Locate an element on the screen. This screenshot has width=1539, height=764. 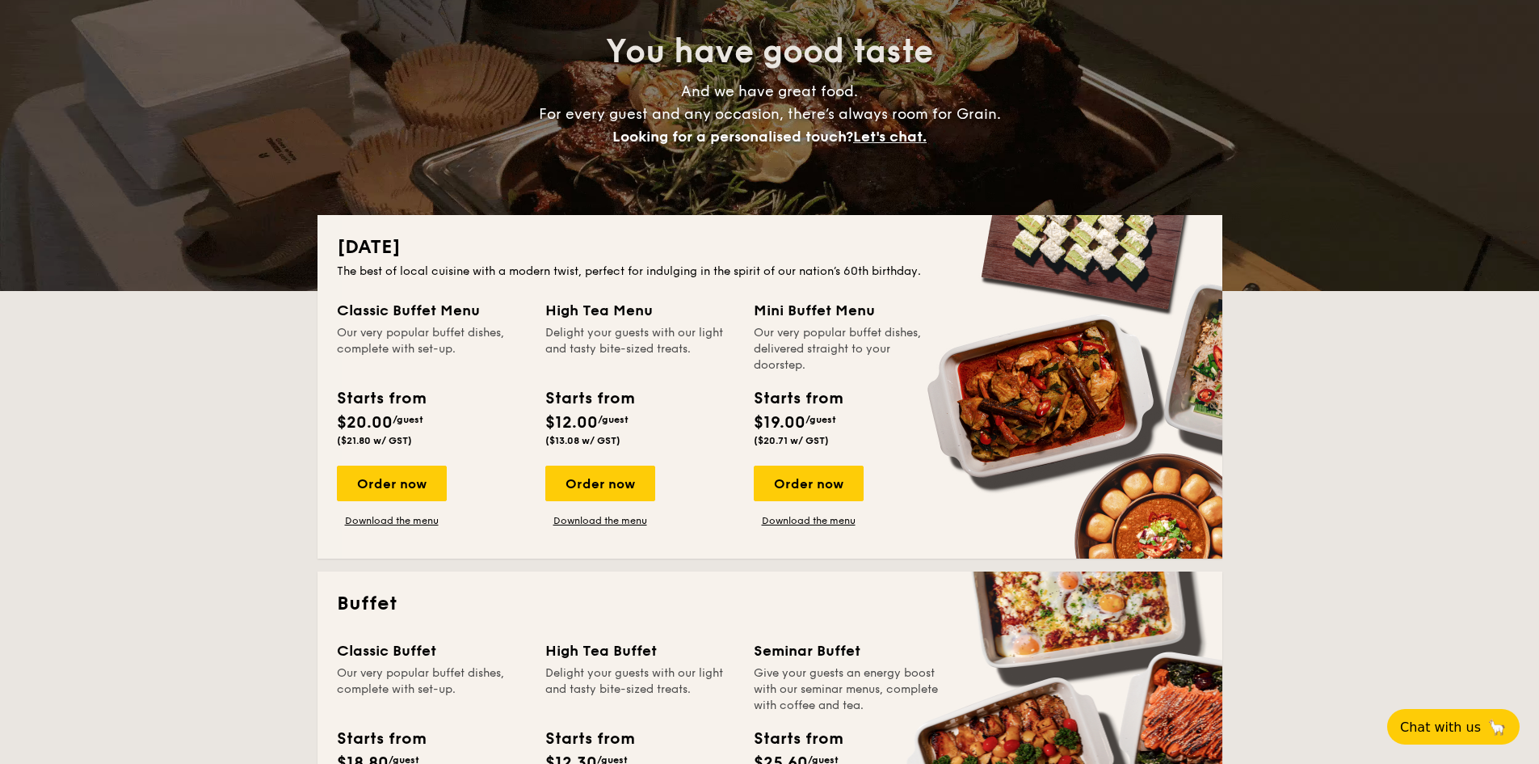
span: $20.00 is located at coordinates (364, 423).